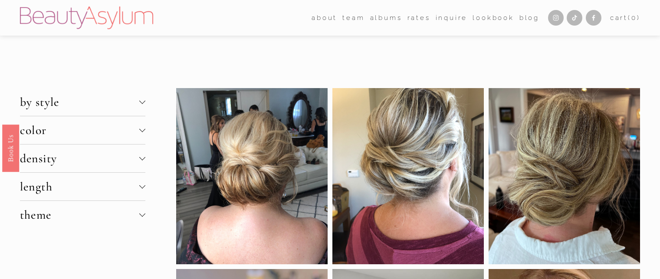 The image size is (660, 279). What do you see at coordinates (594, 18) in the screenshot?
I see `a: Facebook` at bounding box center [594, 18].